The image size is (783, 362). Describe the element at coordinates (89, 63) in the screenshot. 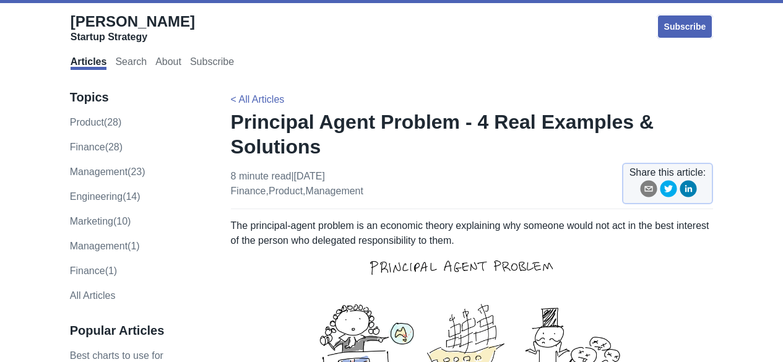

I see `a: Articles` at that location.